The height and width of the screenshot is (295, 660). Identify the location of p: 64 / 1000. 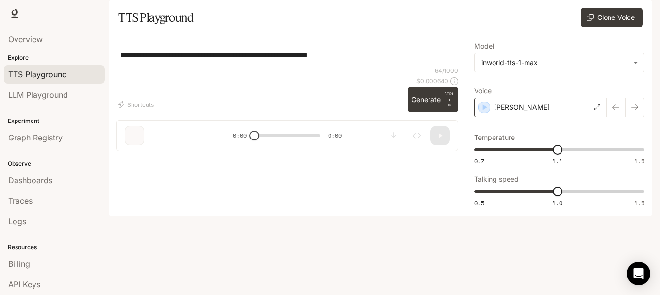
(446, 70).